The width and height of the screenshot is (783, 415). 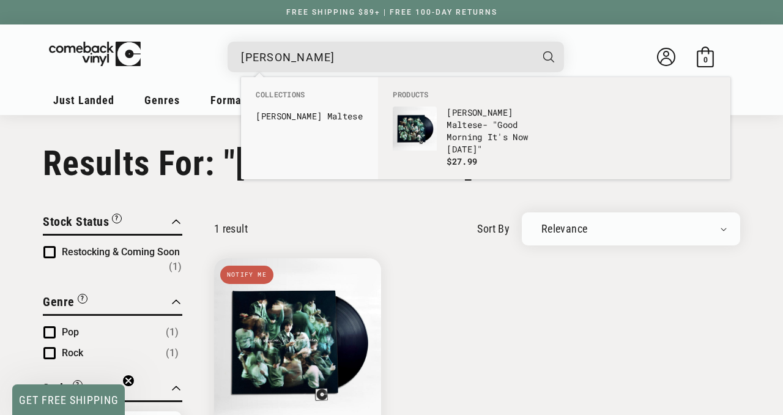 I want to click on div: Collections, so click(x=310, y=105).